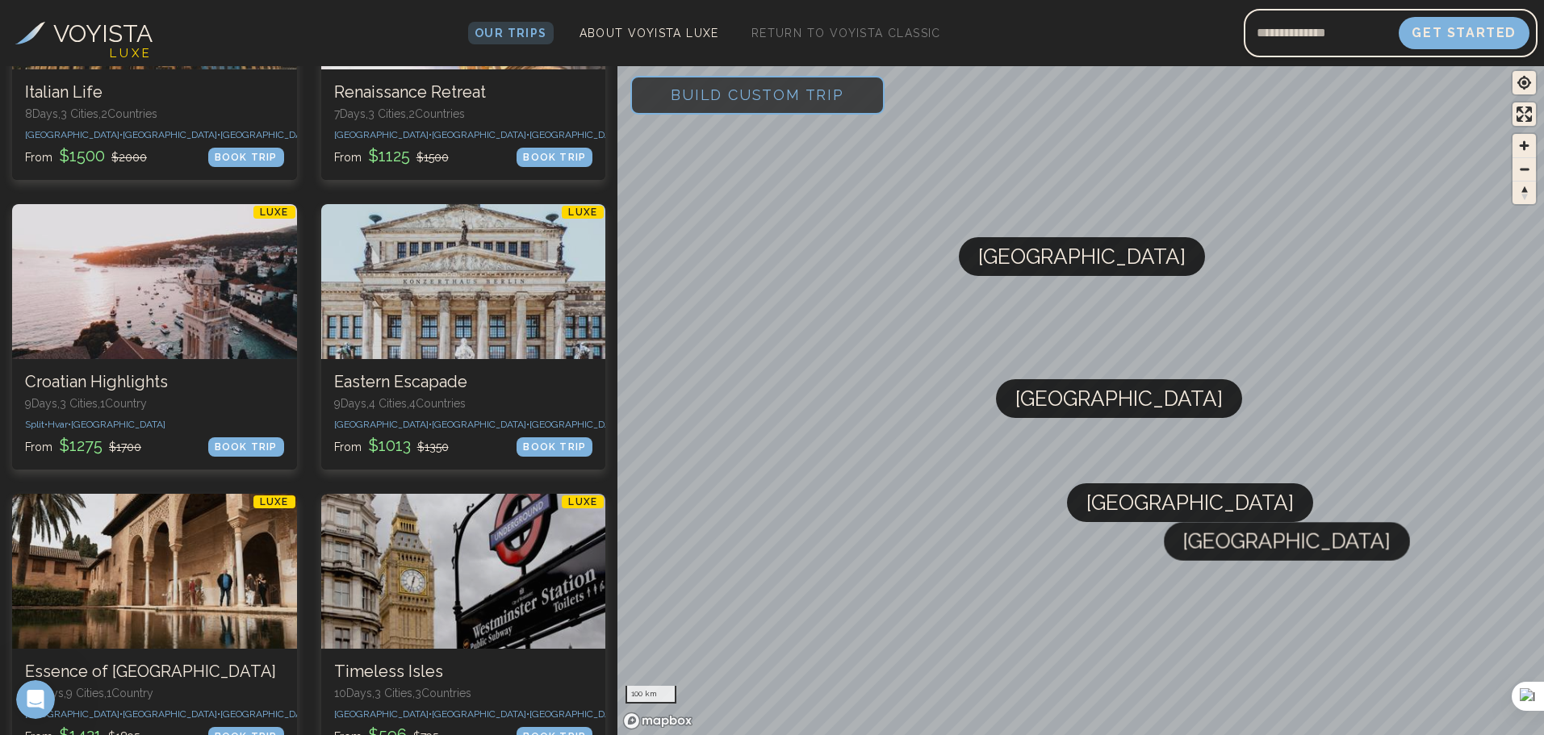 The width and height of the screenshot is (1544, 735). I want to click on span: $ 1013, so click(389, 445).